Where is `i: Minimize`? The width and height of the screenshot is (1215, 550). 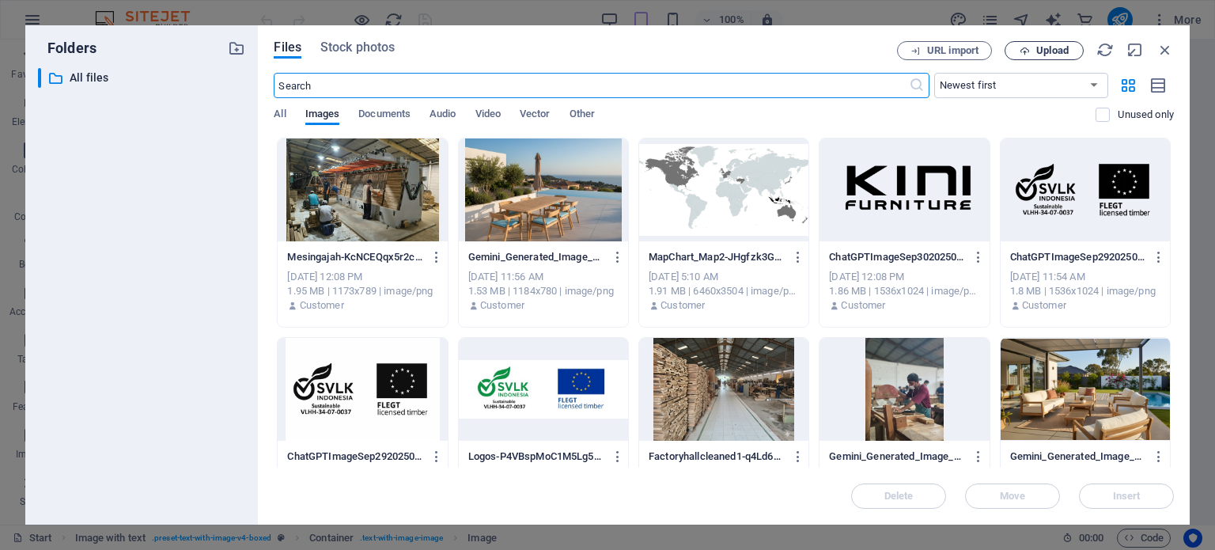
i: Minimize is located at coordinates (1135, 50).